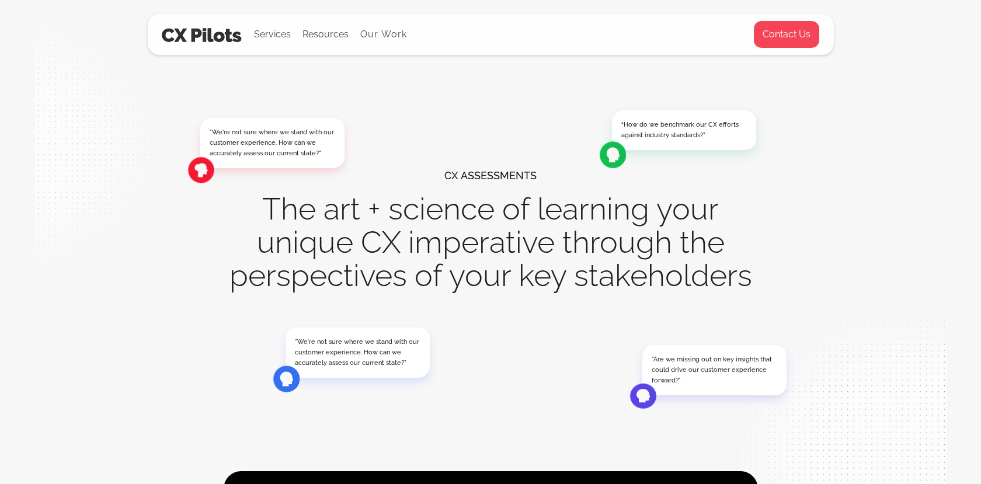 The width and height of the screenshot is (981, 484). Describe the element at coordinates (714, 370) in the screenshot. I see `div: "Are we missing out on key insights that could drive our customer experience forward?"` at that location.